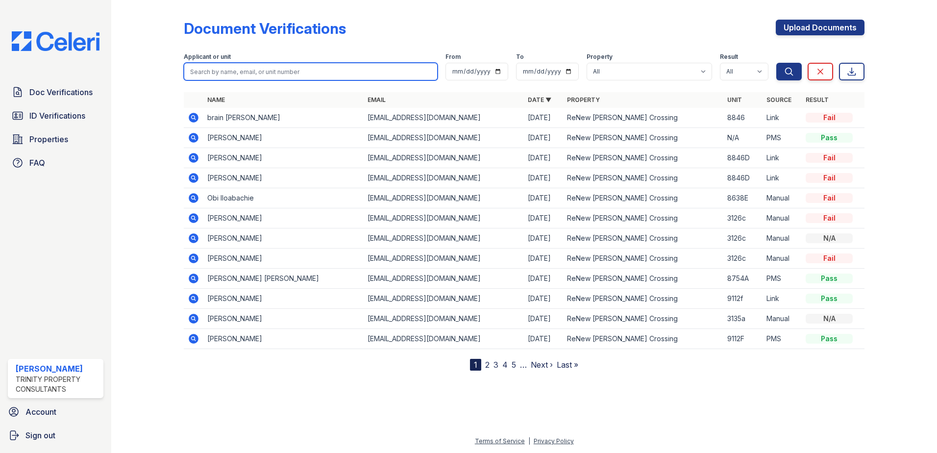 The width and height of the screenshot is (937, 453). I want to click on span: Sign out, so click(40, 435).